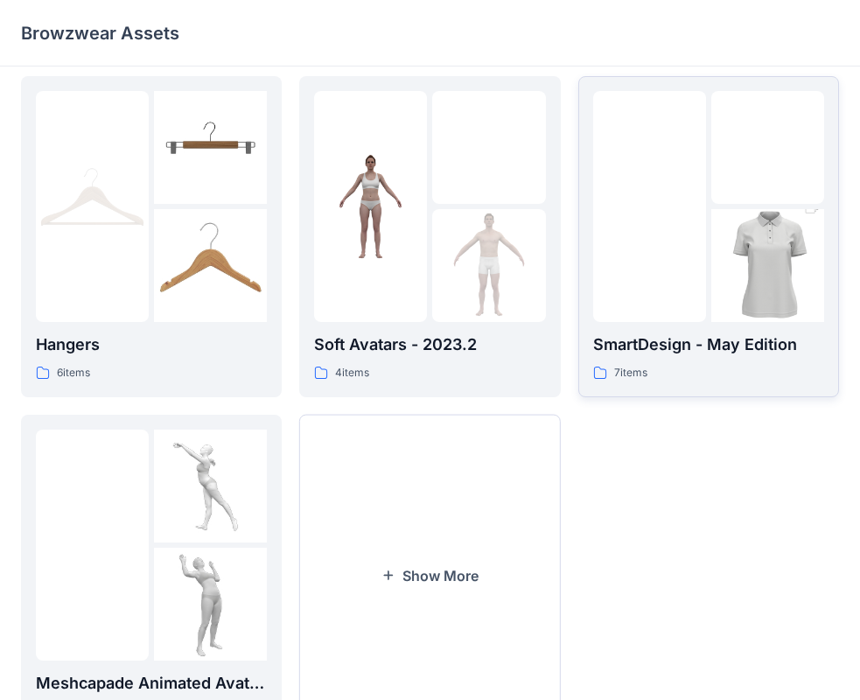  Describe the element at coordinates (430, 236) in the screenshot. I see `a: folder 1folder 3Soft Avatars - 2023.24items` at that location.